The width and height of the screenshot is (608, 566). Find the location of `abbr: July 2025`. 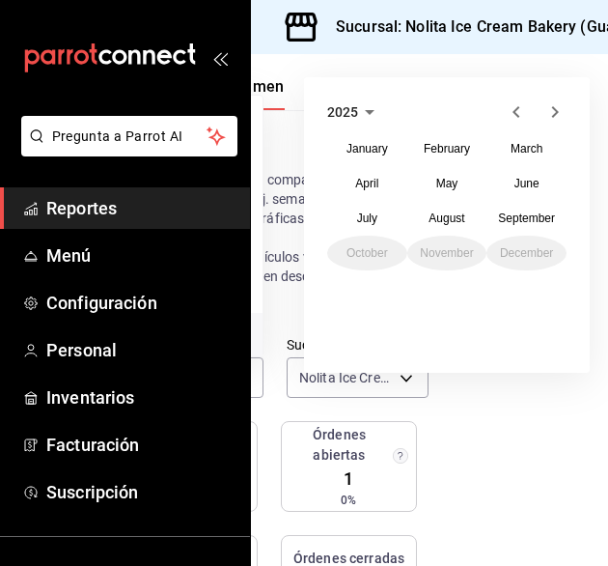

abbr: July 2025 is located at coordinates (367, 218).